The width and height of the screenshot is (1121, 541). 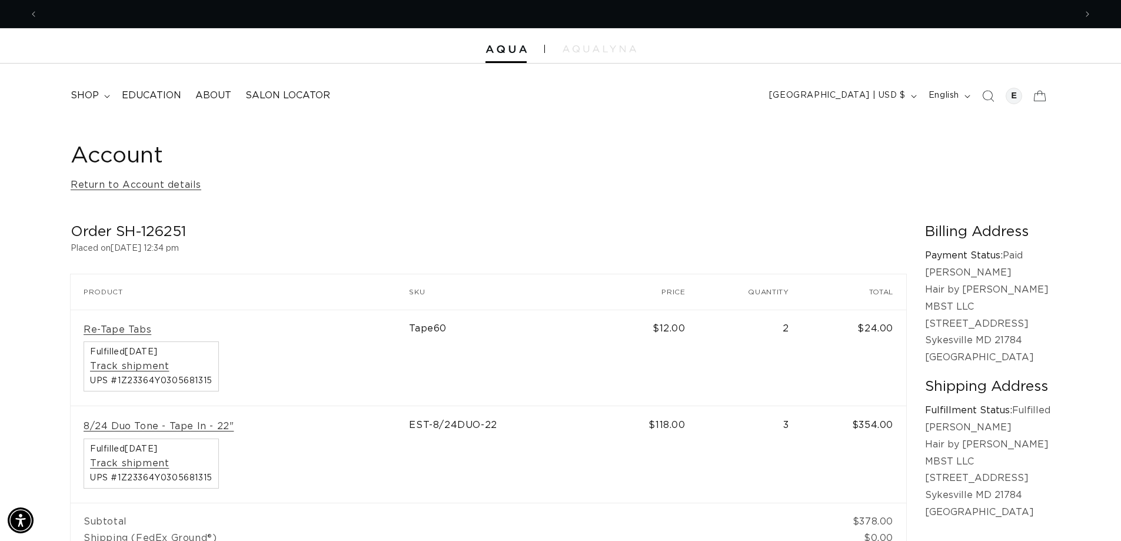 I want to click on strong: Payment Status:, so click(x=964, y=255).